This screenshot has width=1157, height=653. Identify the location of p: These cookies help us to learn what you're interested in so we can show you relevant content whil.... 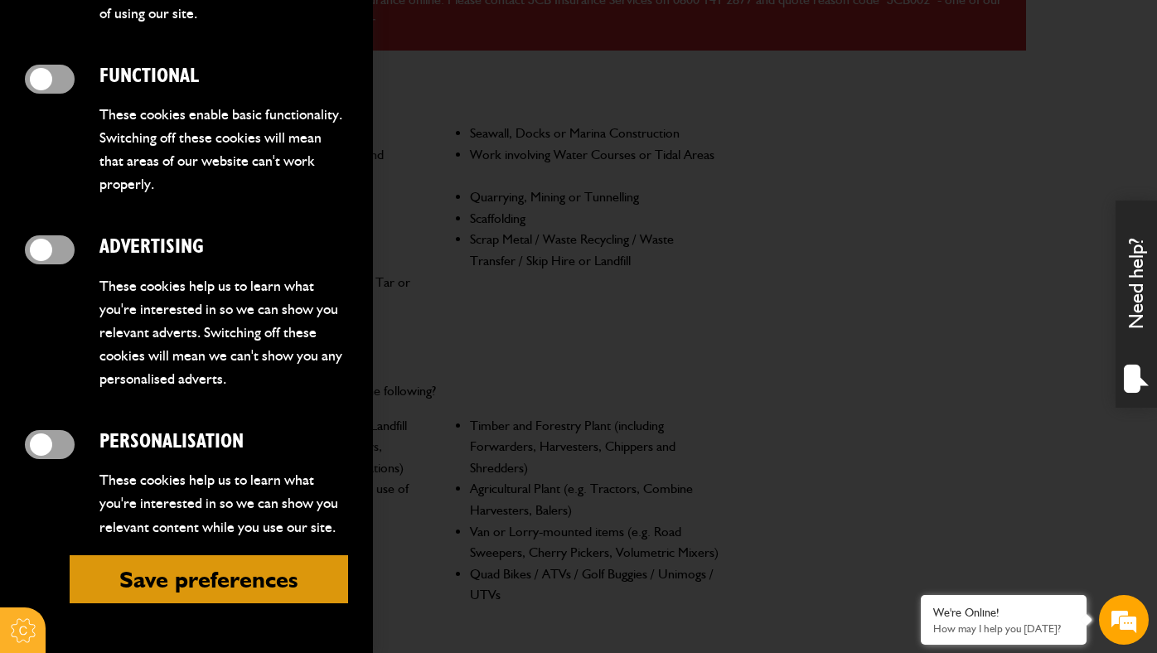
(224, 503).